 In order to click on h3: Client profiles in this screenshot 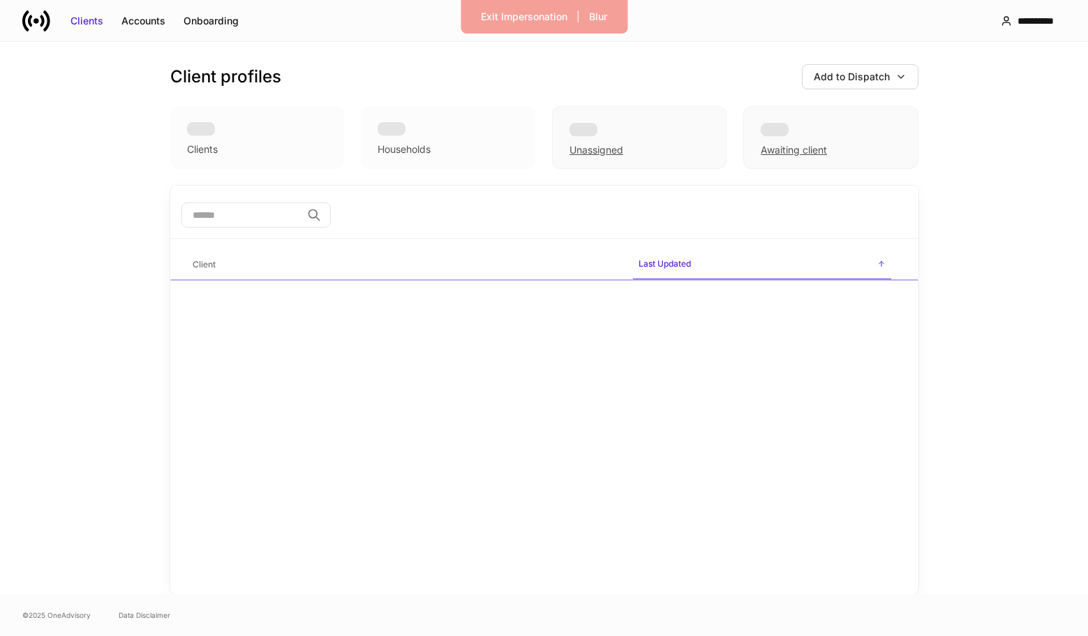, I will do `click(225, 77)`.